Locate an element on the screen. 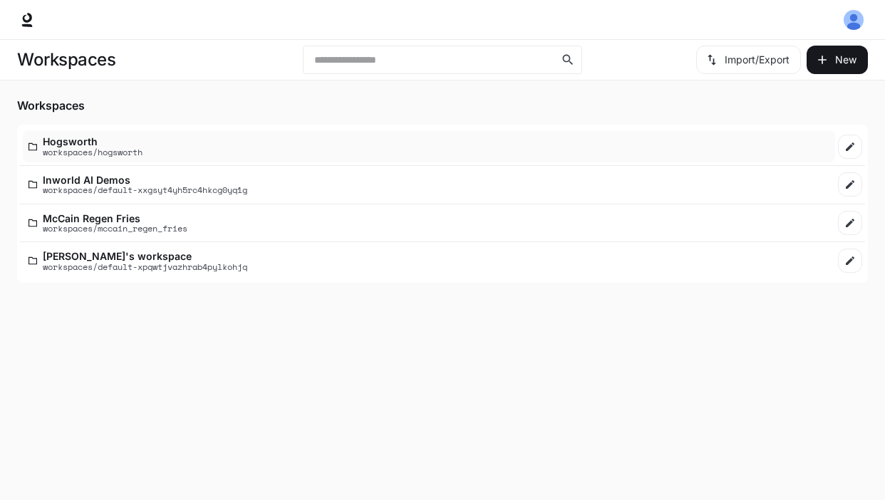 The image size is (885, 500). p: workspaces/mccain_regen_fries is located at coordinates (115, 228).